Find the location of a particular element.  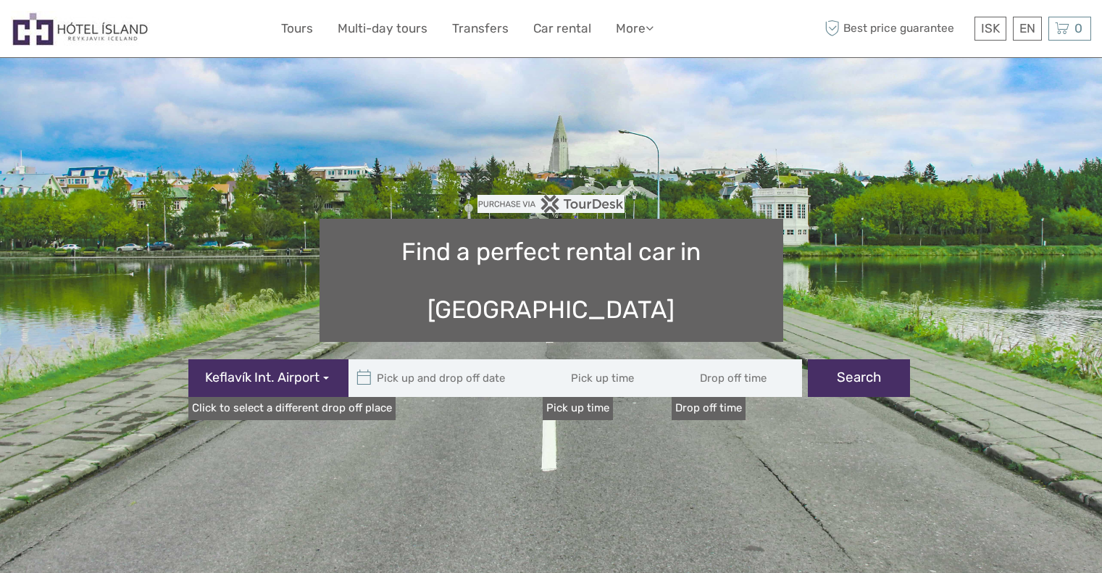

label: Drop off time is located at coordinates (709, 408).